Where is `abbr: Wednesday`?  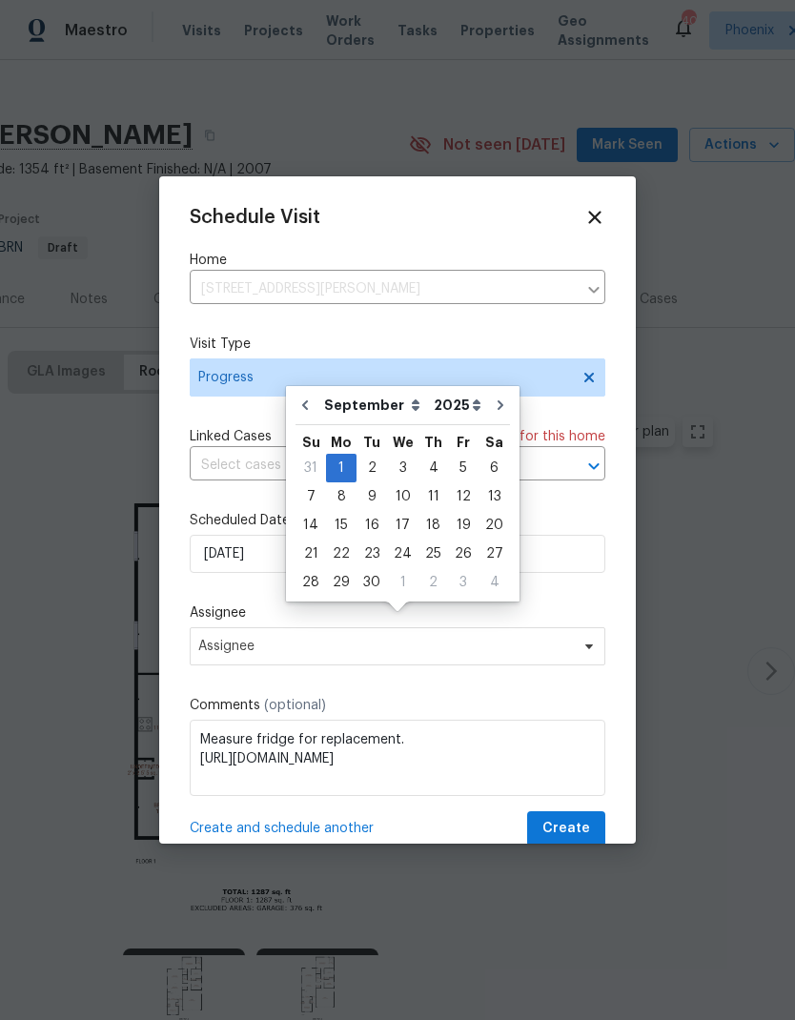
abbr: Wednesday is located at coordinates (403, 442).